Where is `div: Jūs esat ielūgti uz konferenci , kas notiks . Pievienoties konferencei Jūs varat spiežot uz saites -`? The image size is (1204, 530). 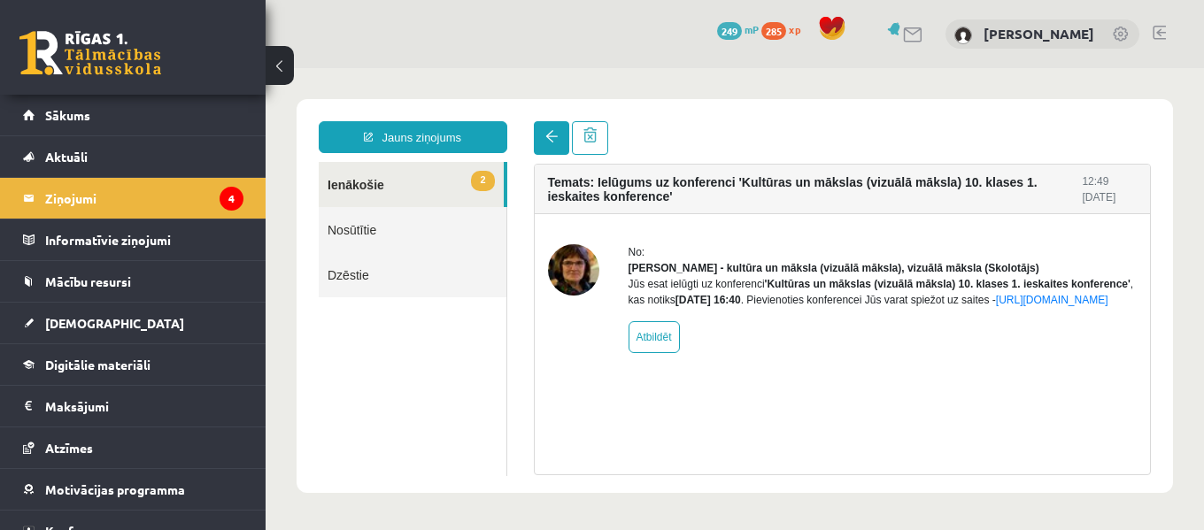
div: Jūs esat ielūgti uz konferenci , kas notiks . Pievienoties konferencei Jūs varat spiežot uz saites - is located at coordinates (617, 224).